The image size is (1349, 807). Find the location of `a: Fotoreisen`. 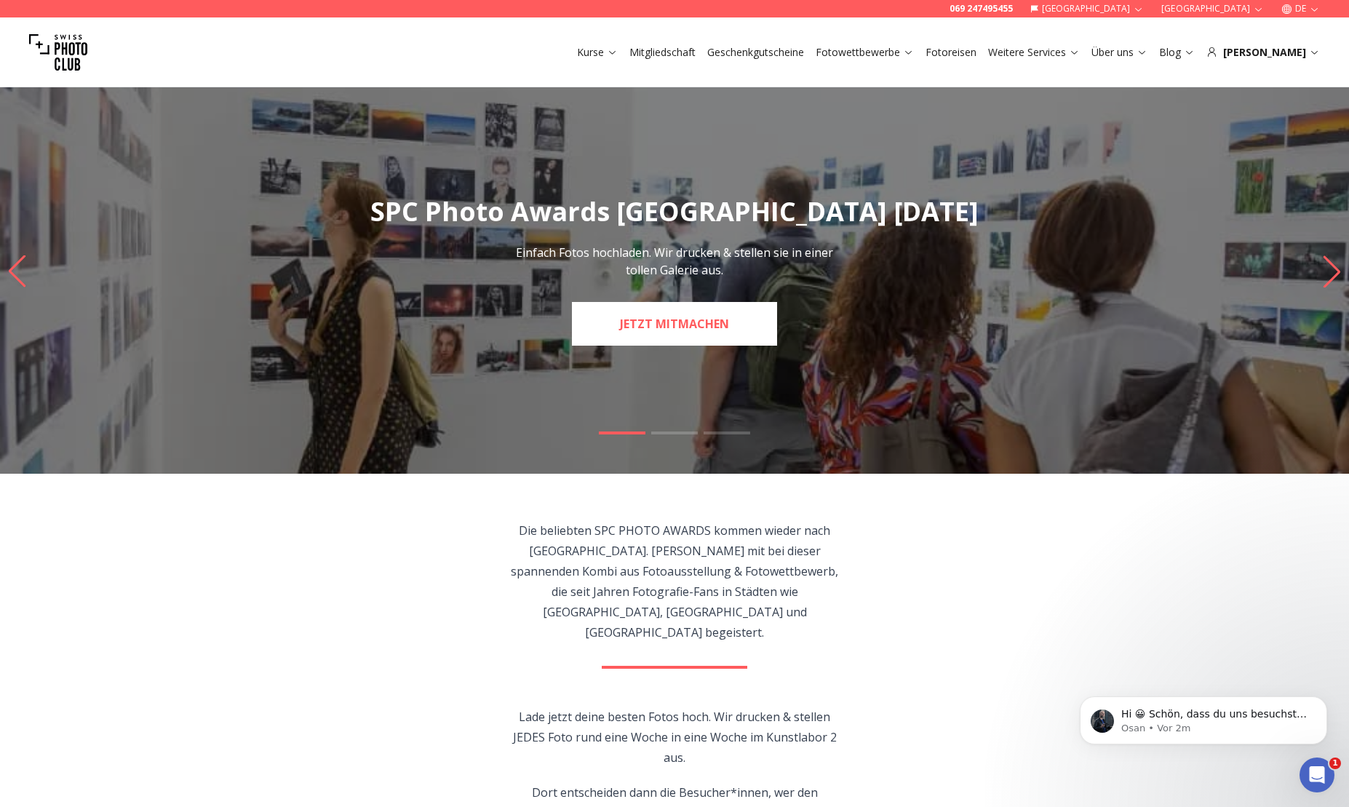

a: Fotoreisen is located at coordinates (951, 52).